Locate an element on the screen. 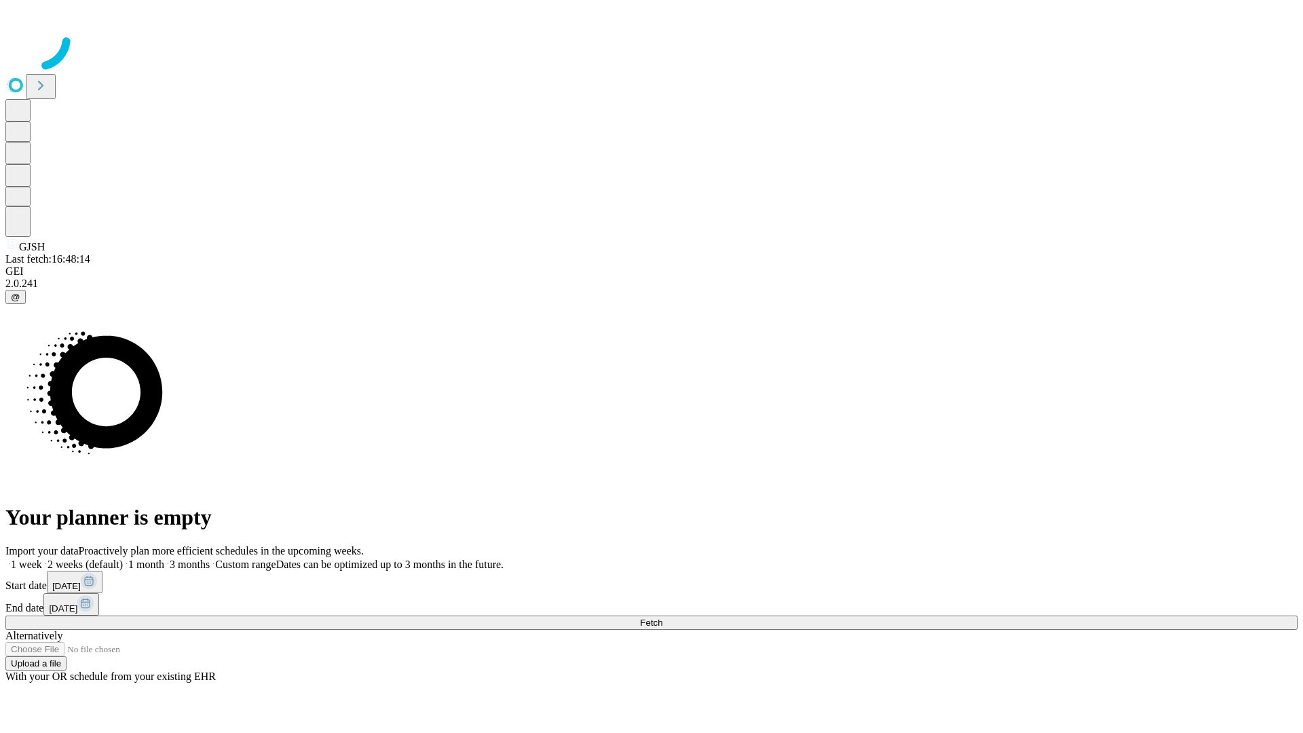 This screenshot has height=733, width=1303. h1: Your planner is empty is located at coordinates (651, 517).